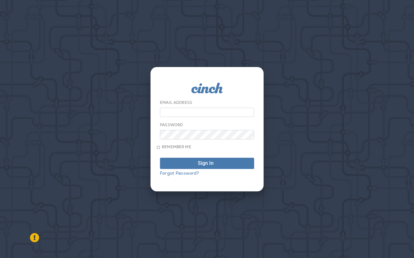 This screenshot has width=414, height=258. I want to click on div: Sign In, so click(206, 163).